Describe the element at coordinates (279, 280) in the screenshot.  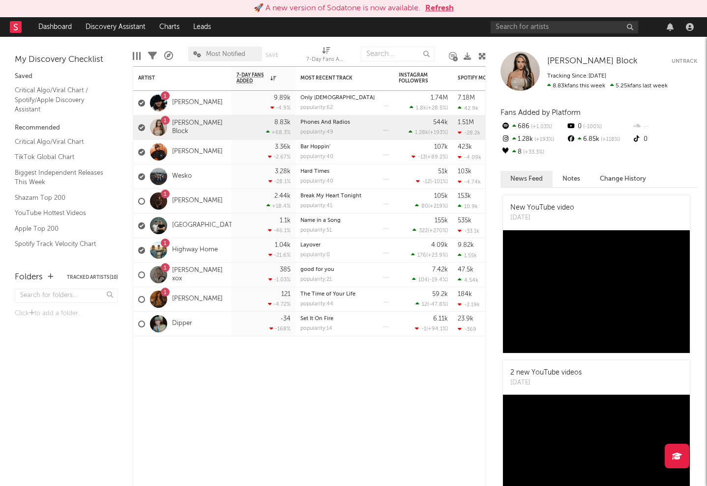
I see `div: -1.03 %` at that location.